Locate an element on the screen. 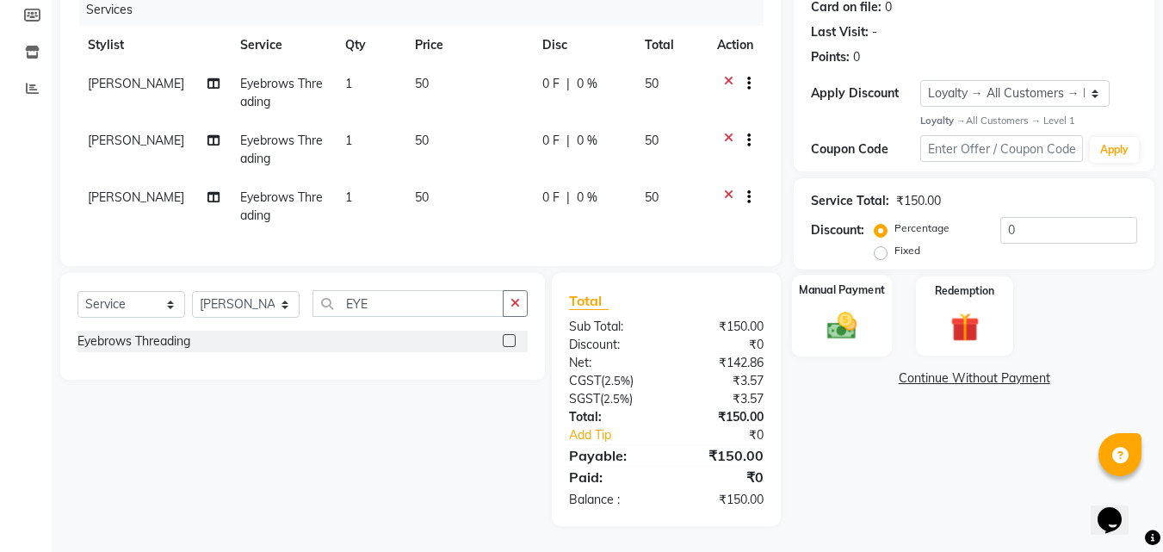 This screenshot has height=552, width=1163. div: Coupon Code is located at coordinates (865, 149).